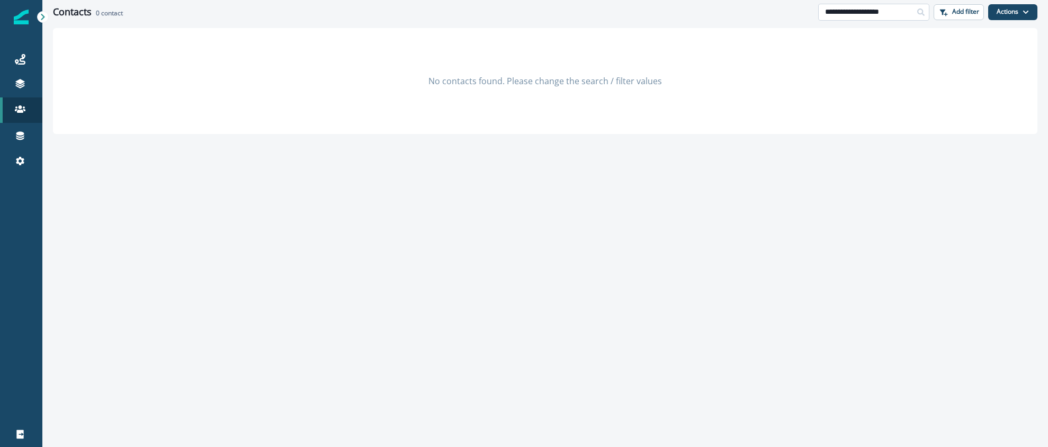 This screenshot has width=1048, height=447. Describe the element at coordinates (545, 81) in the screenshot. I see `div: No contacts found. Please change the search / filter values` at that location.